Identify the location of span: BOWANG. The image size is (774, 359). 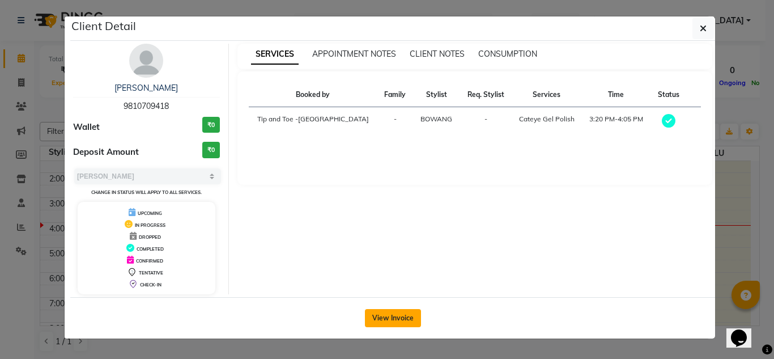
(436, 118).